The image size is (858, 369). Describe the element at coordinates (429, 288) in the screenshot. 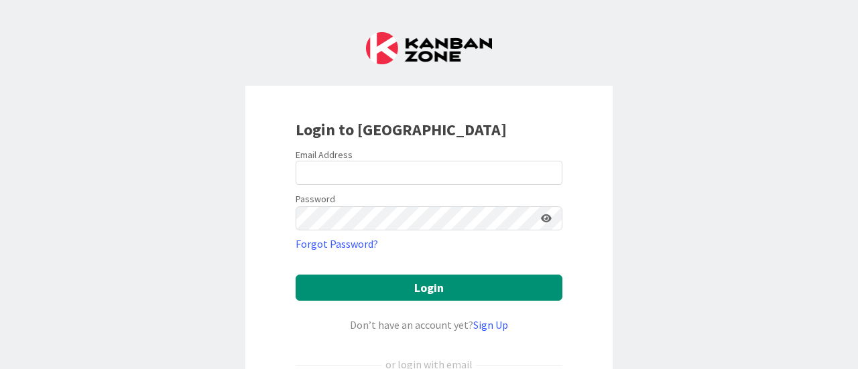

I see `button: Login` at that location.